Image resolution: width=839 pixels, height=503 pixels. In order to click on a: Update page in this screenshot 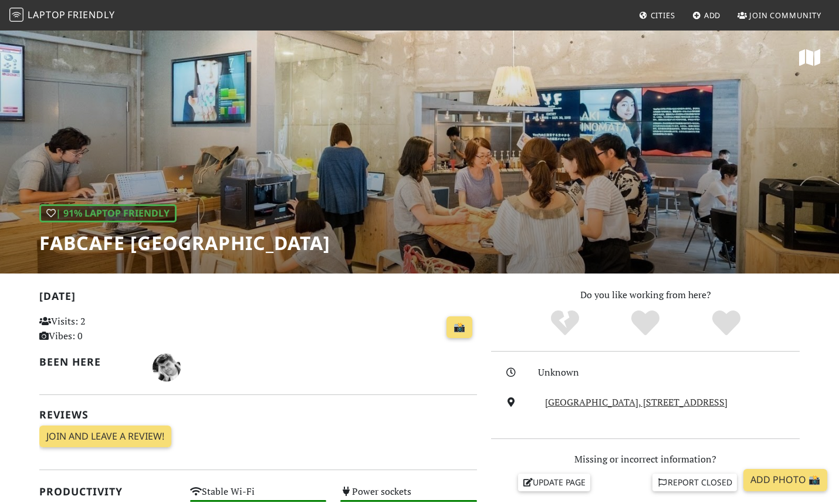, I will do `click(554, 482)`.